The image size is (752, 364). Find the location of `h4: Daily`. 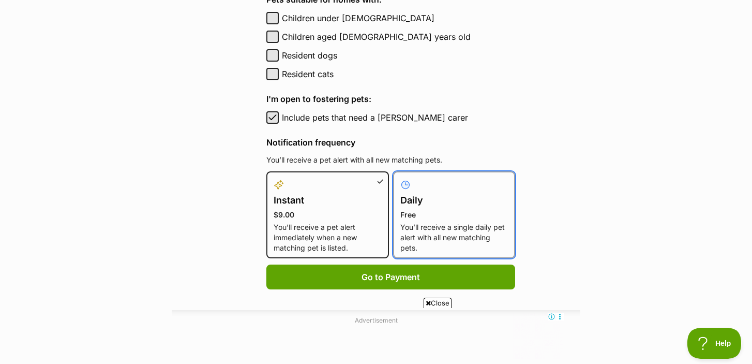

h4: Daily is located at coordinates (454, 200).